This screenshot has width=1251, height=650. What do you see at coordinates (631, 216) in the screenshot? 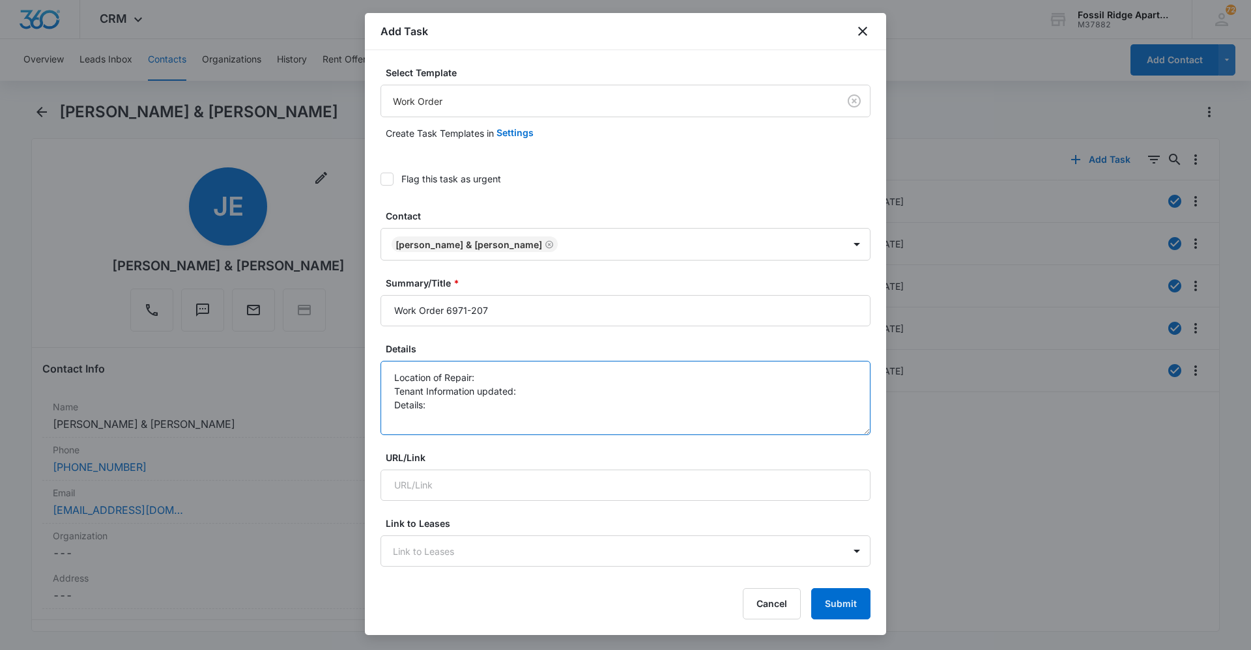
I see `label: Contact` at bounding box center [631, 216].